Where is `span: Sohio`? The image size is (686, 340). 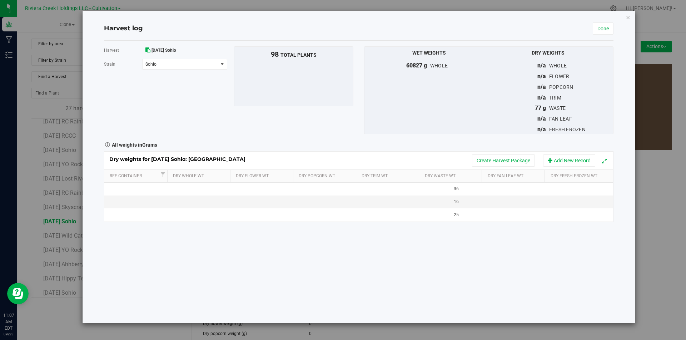 span: Sohio is located at coordinates (179, 64).